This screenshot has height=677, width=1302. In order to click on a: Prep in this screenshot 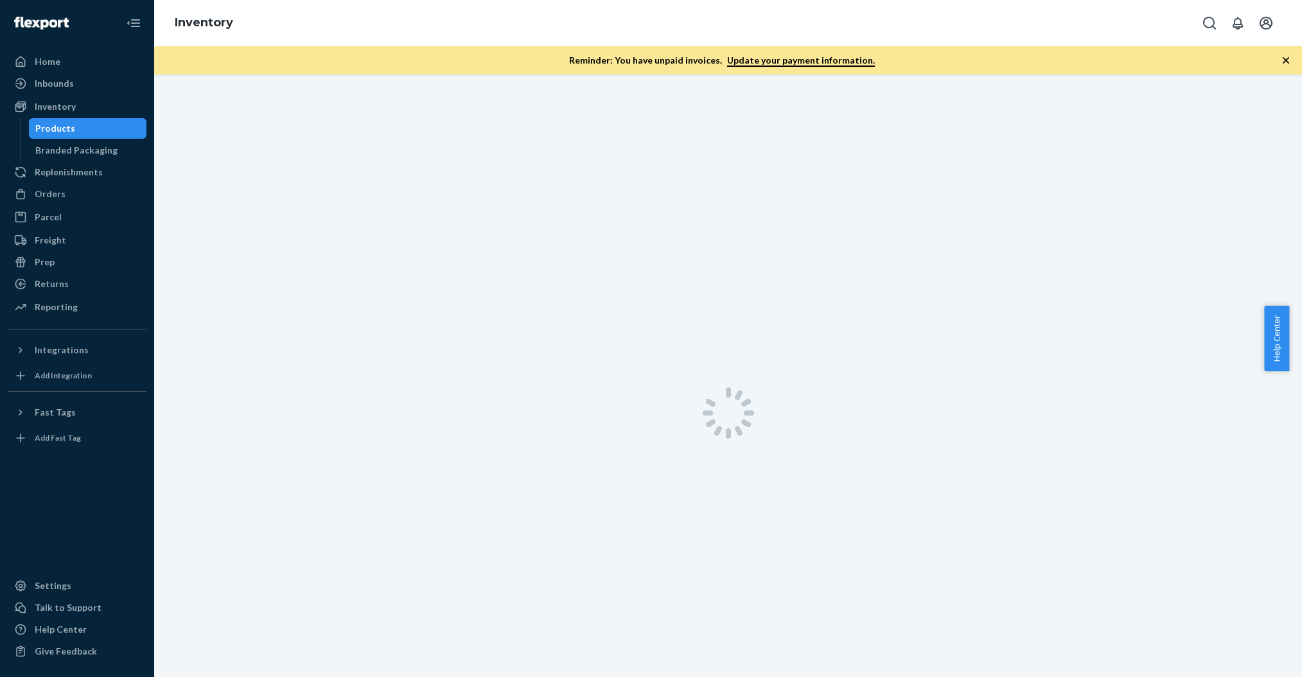, I will do `click(77, 262)`.